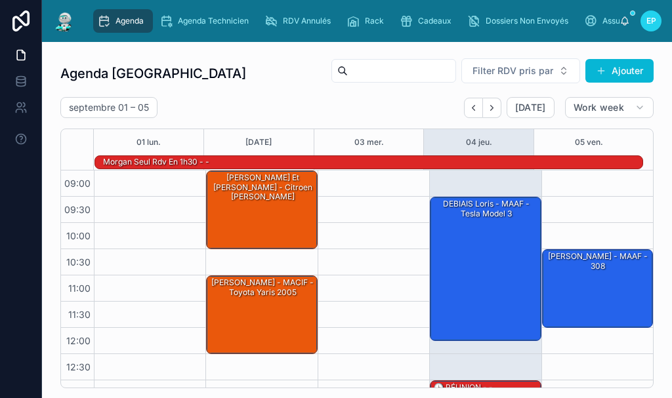 The image size is (672, 398). What do you see at coordinates (123, 21) in the screenshot?
I see `a: Agenda` at bounding box center [123, 21].